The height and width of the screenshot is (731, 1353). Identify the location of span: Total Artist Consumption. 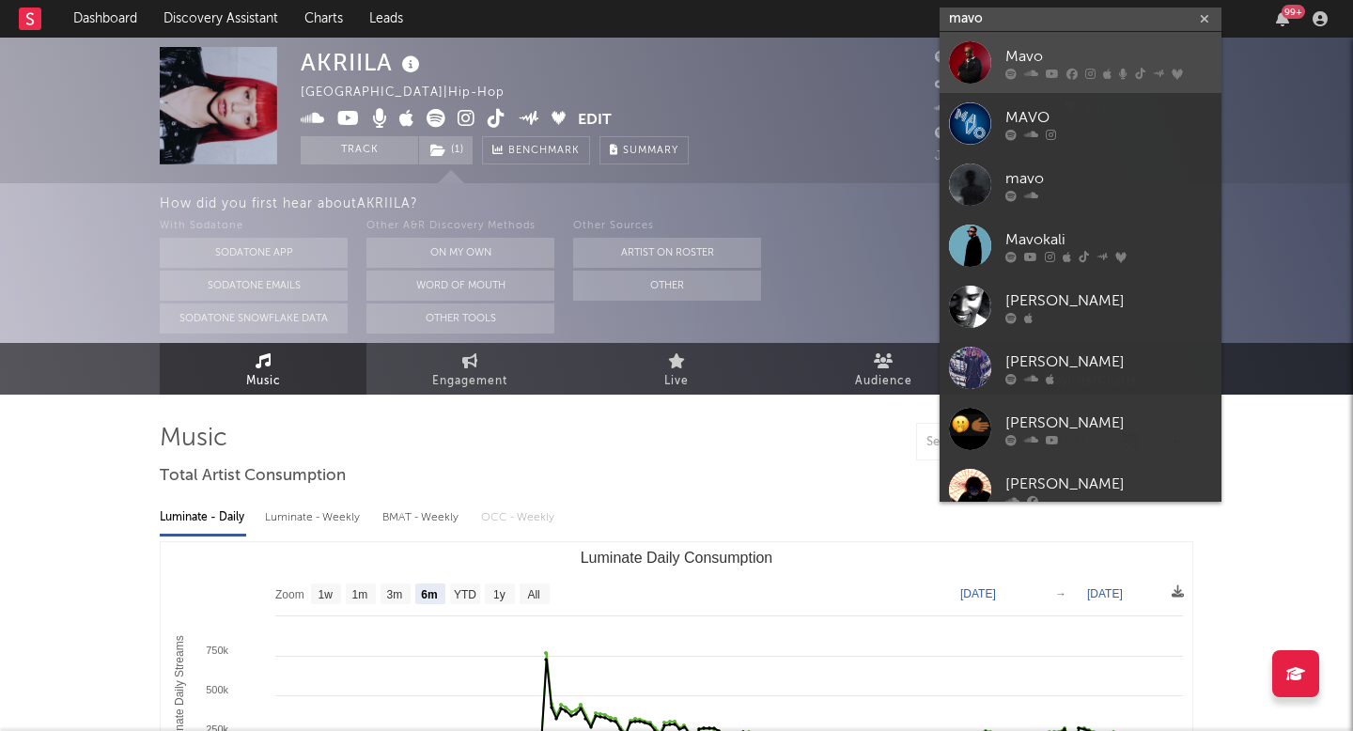
(253, 476).